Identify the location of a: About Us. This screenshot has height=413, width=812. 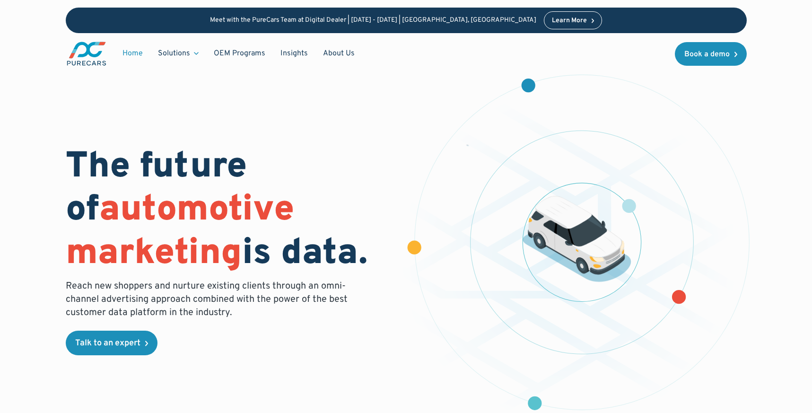
(339, 53).